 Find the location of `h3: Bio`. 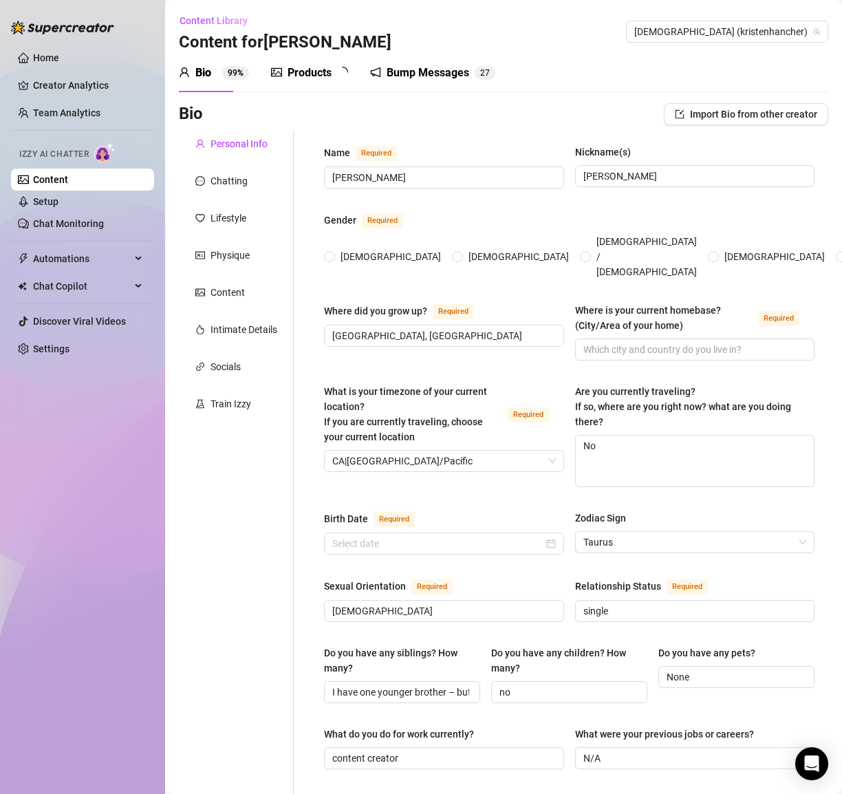

h3: Bio is located at coordinates (191, 114).